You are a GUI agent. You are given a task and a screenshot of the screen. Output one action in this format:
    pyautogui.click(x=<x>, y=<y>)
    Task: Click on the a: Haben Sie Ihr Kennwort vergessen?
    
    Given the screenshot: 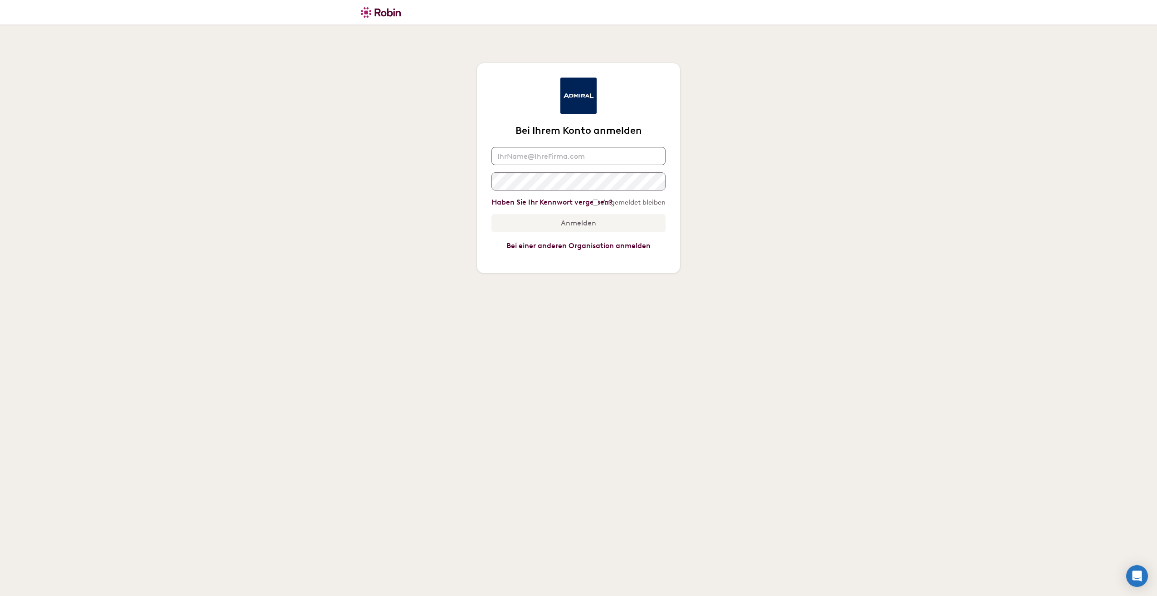 What is the action you would take?
    pyautogui.click(x=552, y=202)
    